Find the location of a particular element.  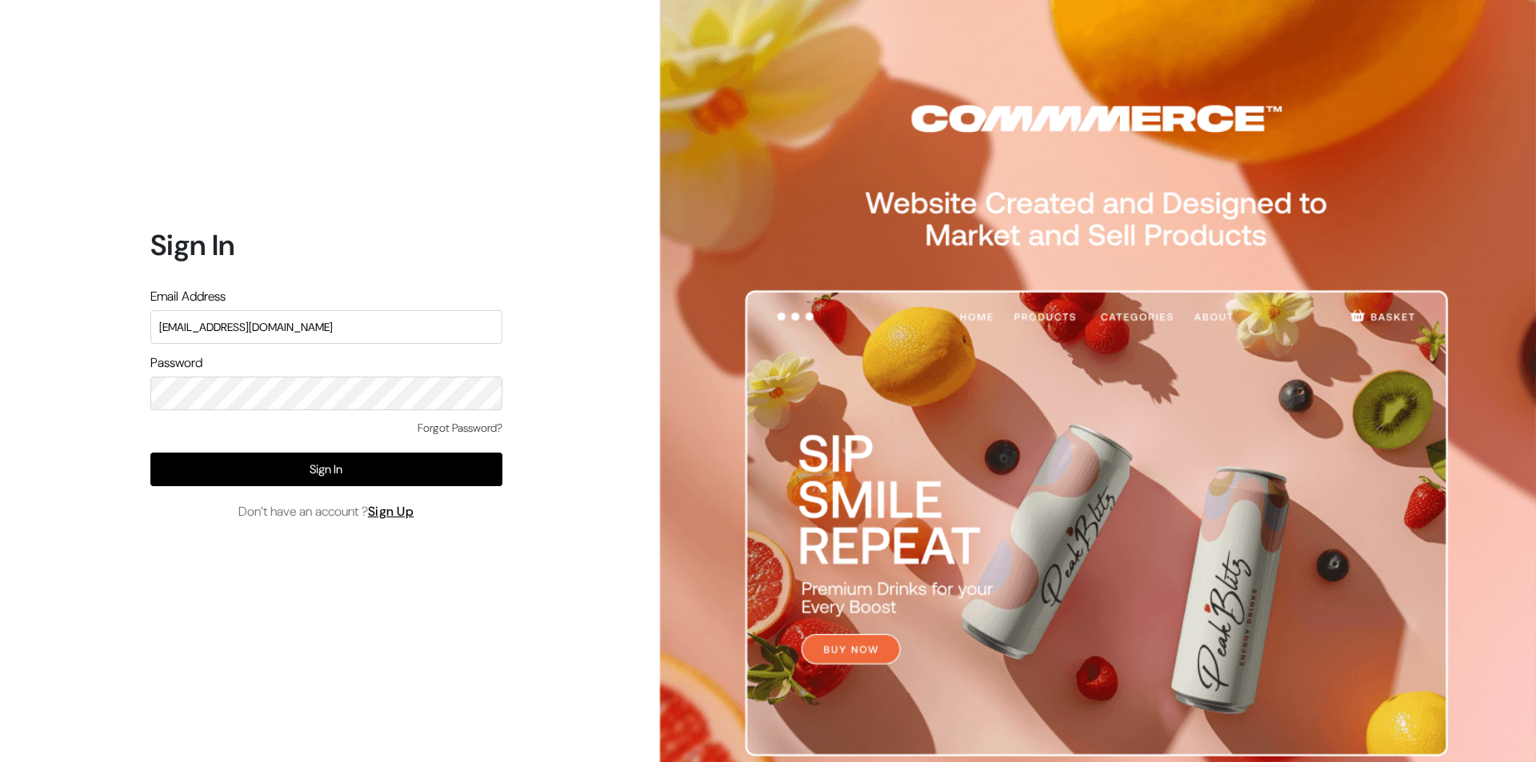

span: Don’t have an account ? is located at coordinates (326, 512).